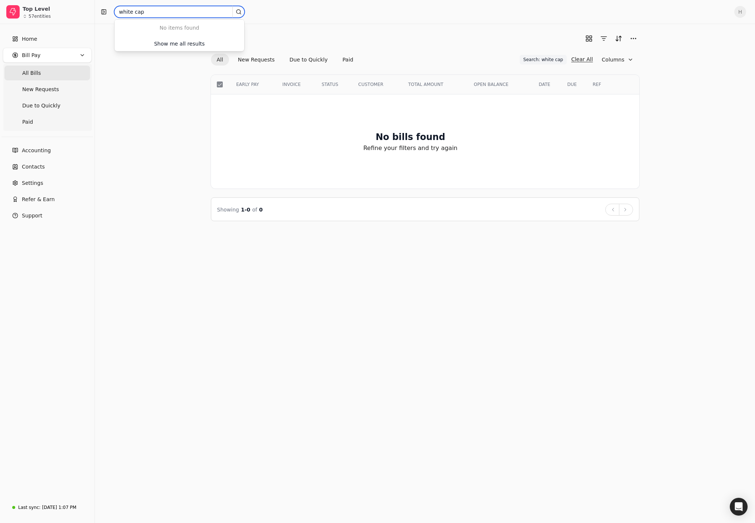 The width and height of the screenshot is (755, 523). I want to click on div: Invoice filter options, so click(285, 60).